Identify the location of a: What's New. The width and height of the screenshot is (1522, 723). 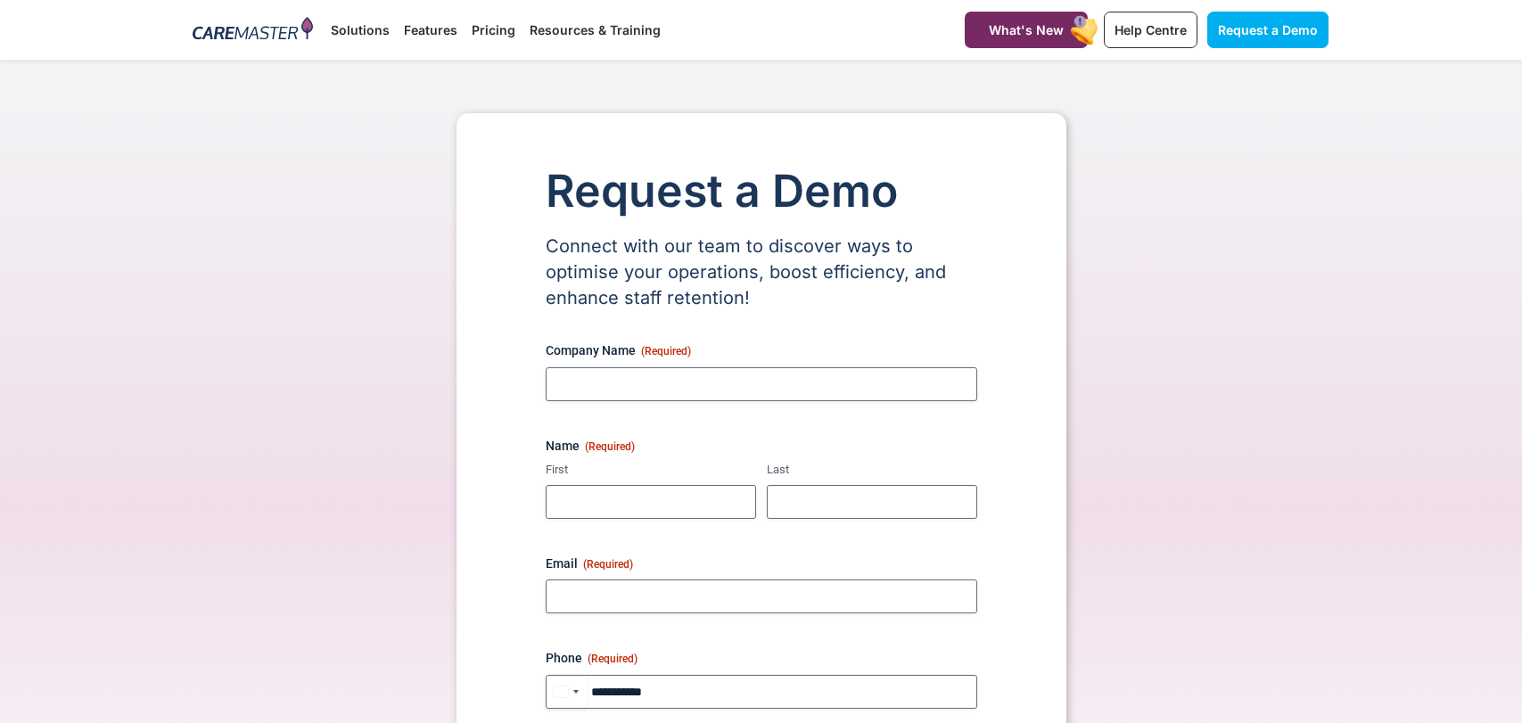
(1026, 29).